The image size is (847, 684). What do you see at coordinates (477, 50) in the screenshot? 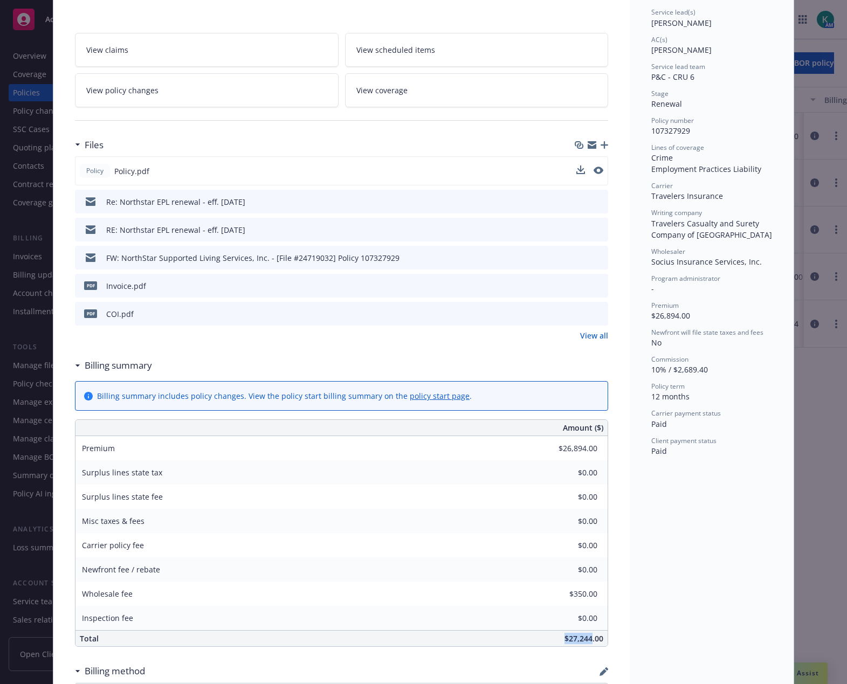
I see `a: View scheduled items` at bounding box center [477, 50].